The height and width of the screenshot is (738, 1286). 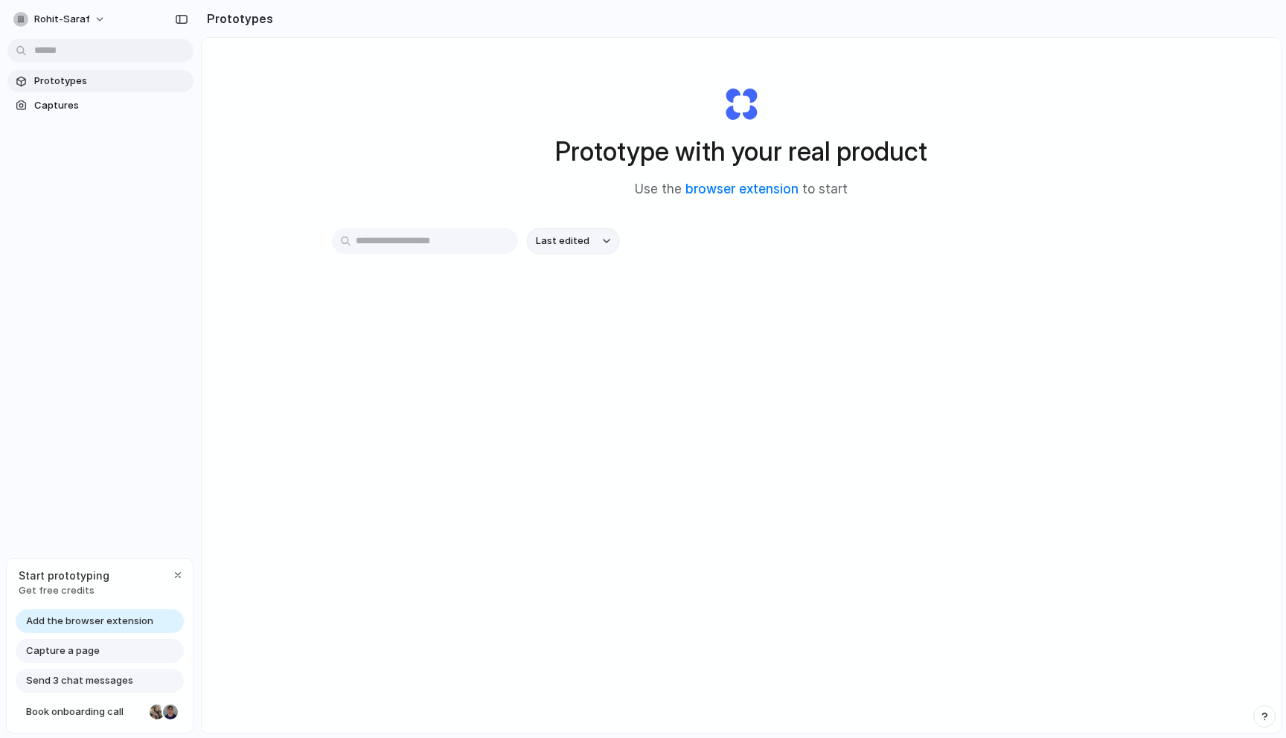 I want to click on span: Capture a page, so click(x=63, y=651).